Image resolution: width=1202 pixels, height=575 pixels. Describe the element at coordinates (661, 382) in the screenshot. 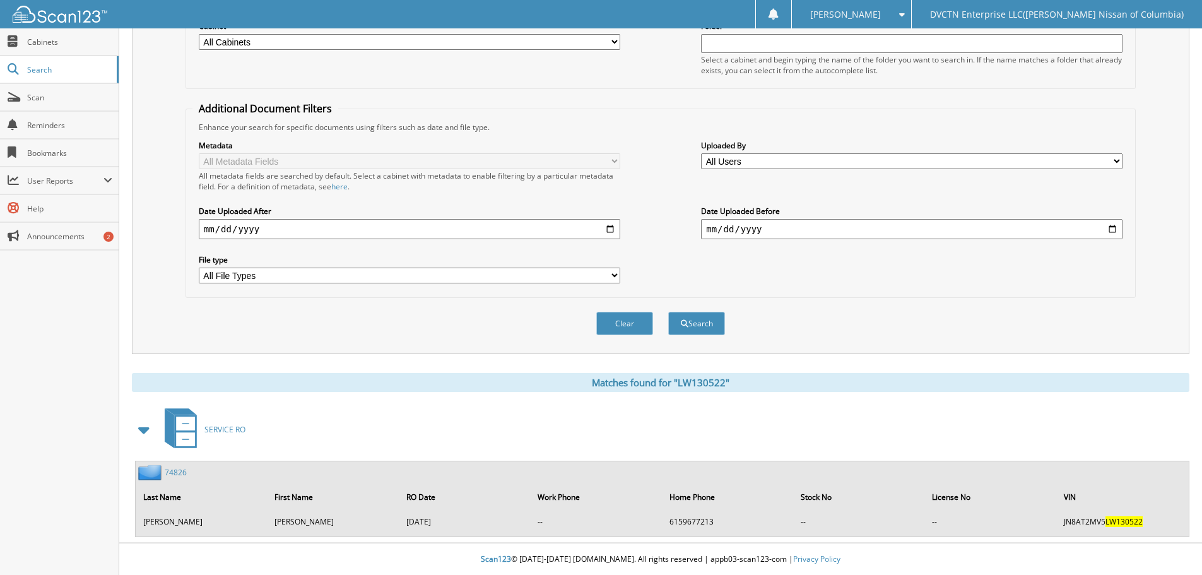

I see `div: Matches found for "LW130522"` at that location.